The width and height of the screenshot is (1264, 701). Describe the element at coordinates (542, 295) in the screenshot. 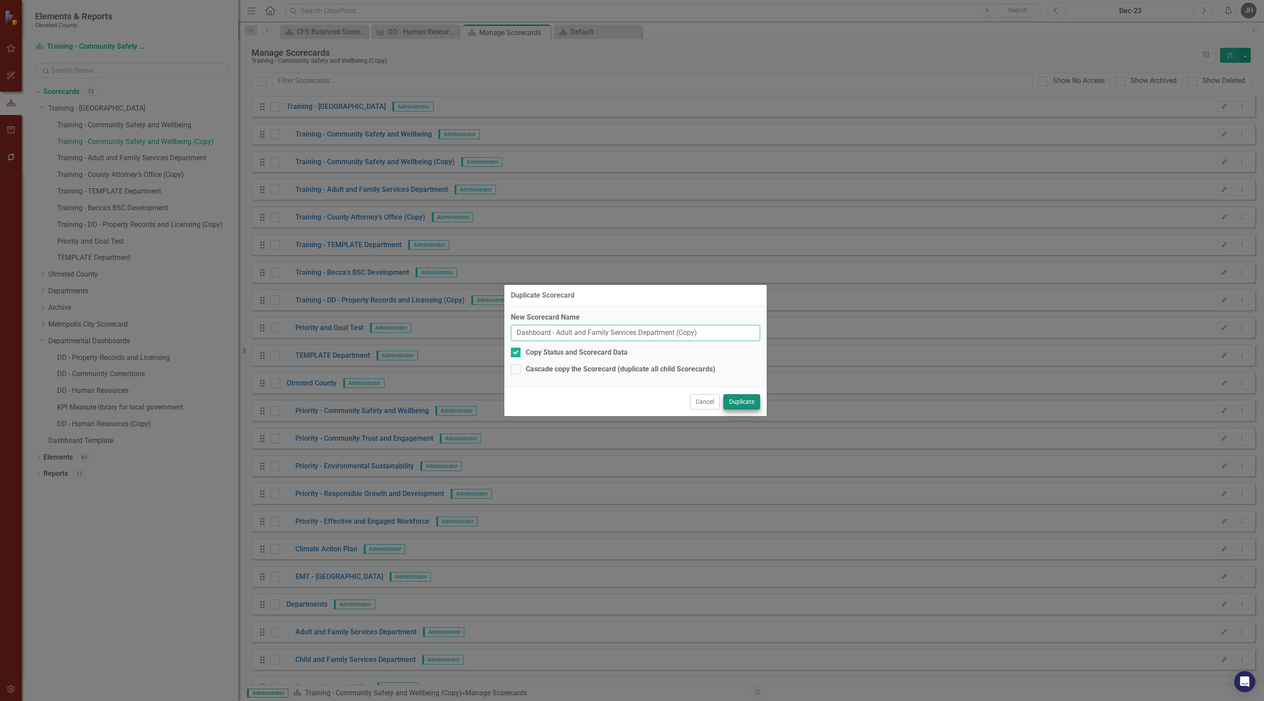

I see `div: Duplicate Scorecard` at that location.